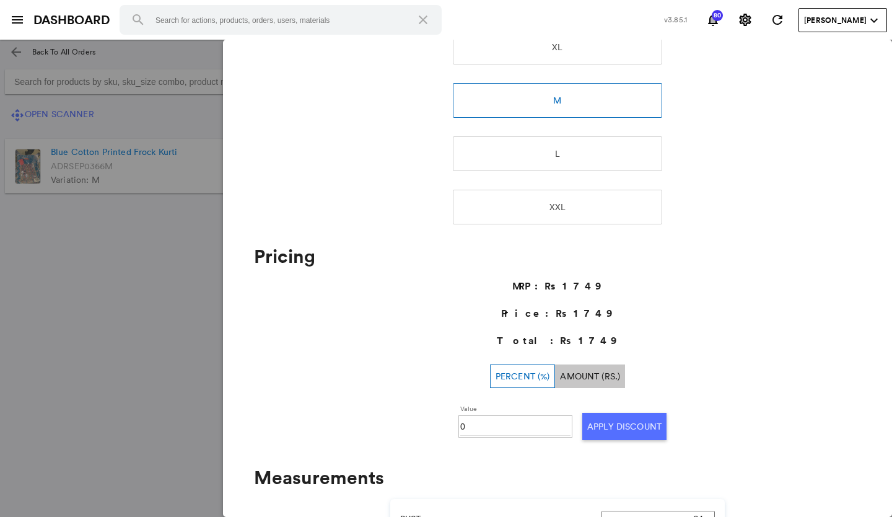 The height and width of the screenshot is (517, 892). What do you see at coordinates (624, 426) in the screenshot?
I see `button: Apply Discount` at bounding box center [624, 426].